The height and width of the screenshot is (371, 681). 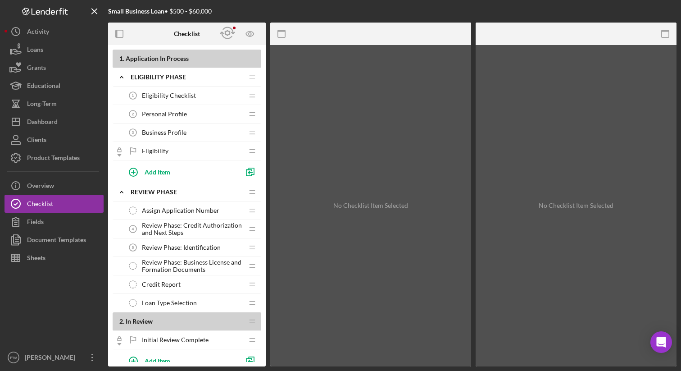 What do you see at coordinates (139, 321) in the screenshot?
I see `span: In Review` at bounding box center [139, 321].